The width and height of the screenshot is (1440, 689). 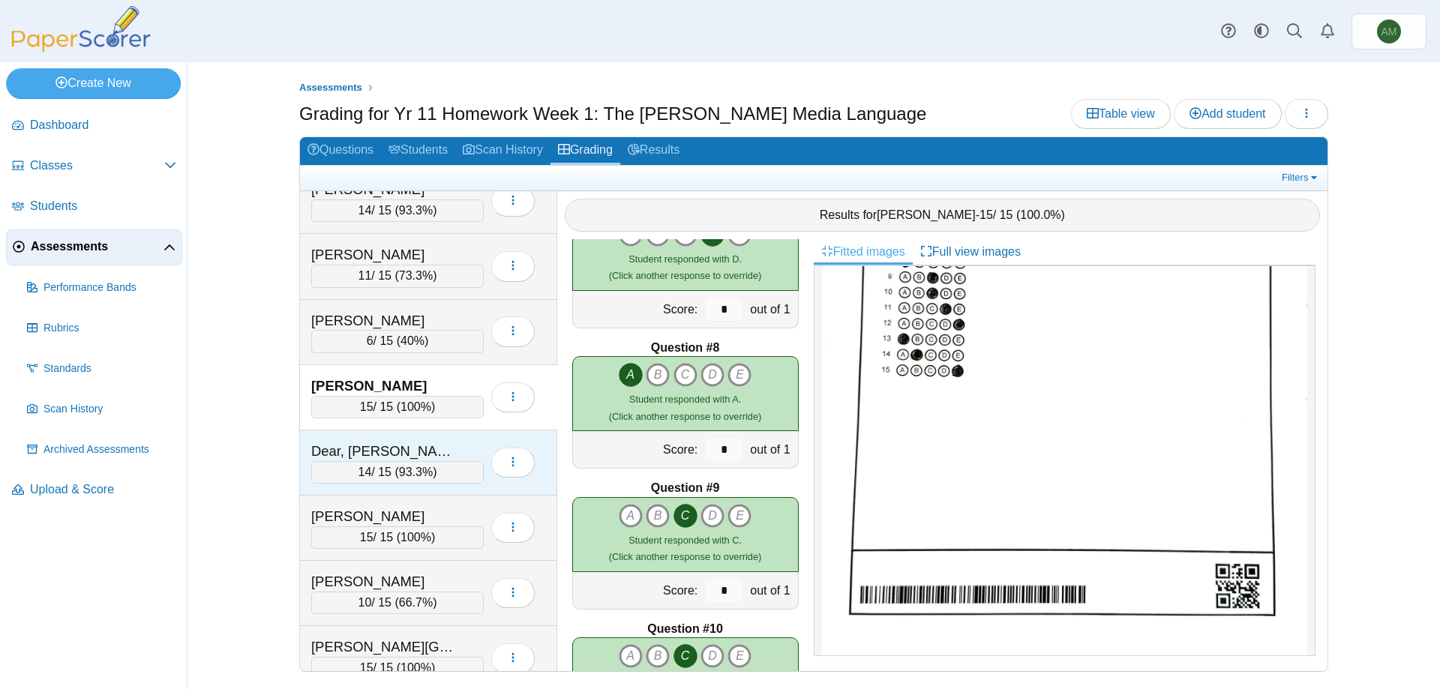 I want to click on span: 100.0%, so click(x=1040, y=215).